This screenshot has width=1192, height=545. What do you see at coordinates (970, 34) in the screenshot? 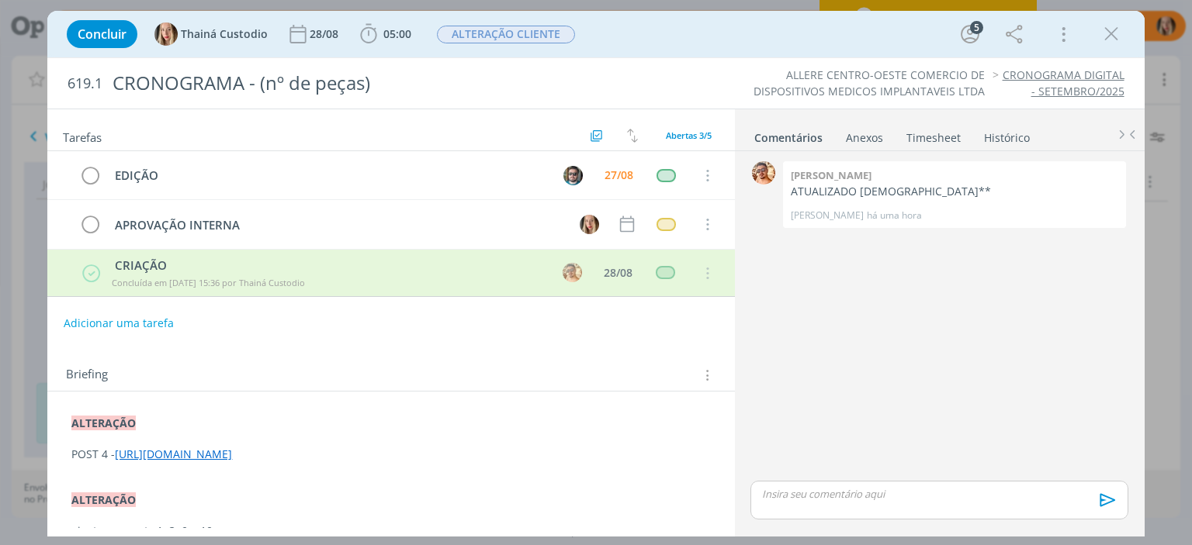
I see `button: 5` at bounding box center [970, 34].